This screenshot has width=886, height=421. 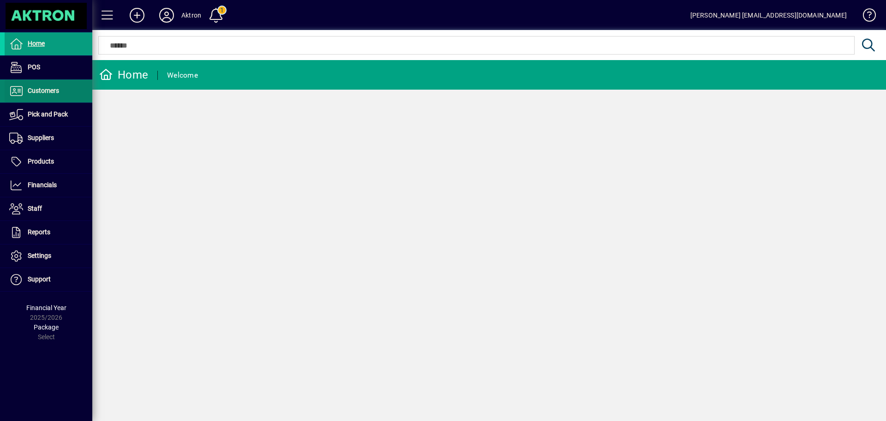 I want to click on a: Support, so click(x=48, y=279).